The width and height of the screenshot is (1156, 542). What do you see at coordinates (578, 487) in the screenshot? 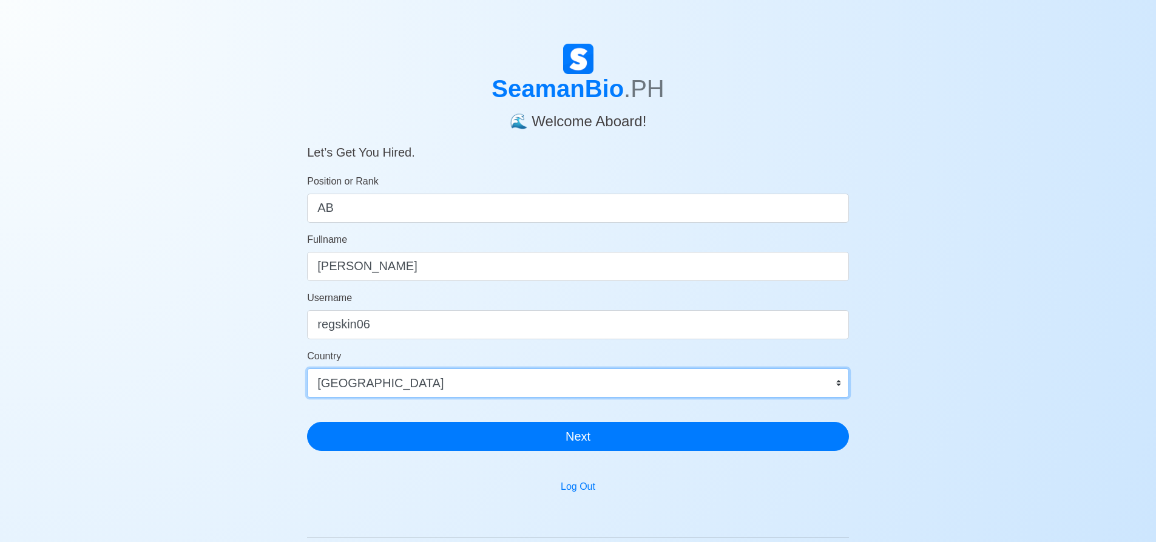
I see `button: Log Out` at bounding box center [578, 487].